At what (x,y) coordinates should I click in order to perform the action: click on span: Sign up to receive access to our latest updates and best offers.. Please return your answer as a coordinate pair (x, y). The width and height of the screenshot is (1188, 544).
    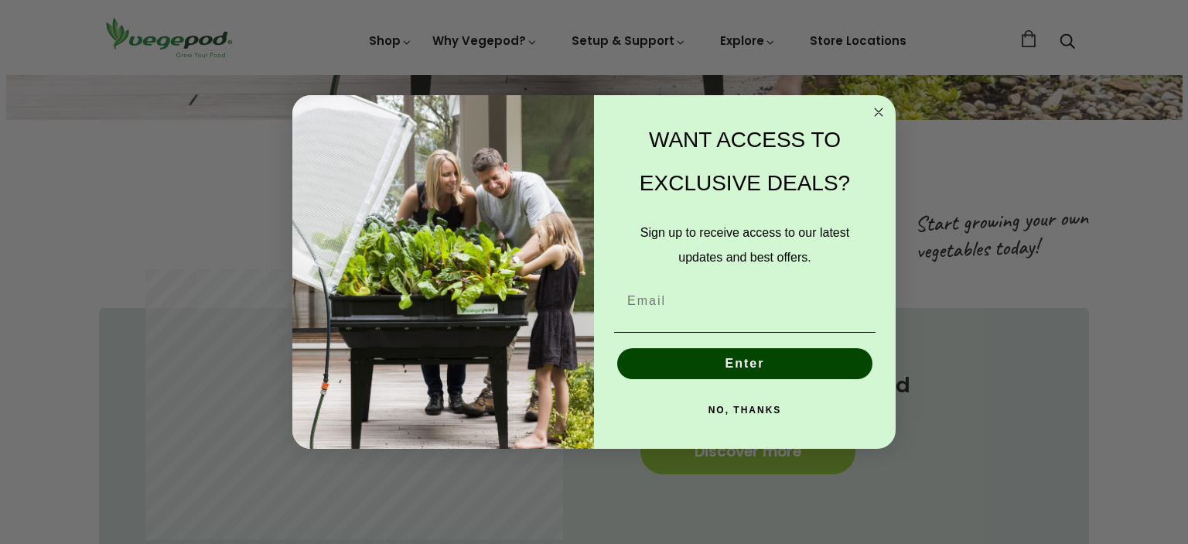
    Looking at the image, I should click on (745, 244).